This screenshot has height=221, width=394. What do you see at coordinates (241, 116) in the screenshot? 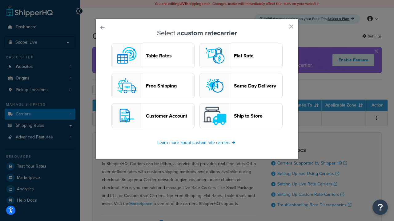
I see `button: shipToStore logoShip to Store` at bounding box center [241, 116].